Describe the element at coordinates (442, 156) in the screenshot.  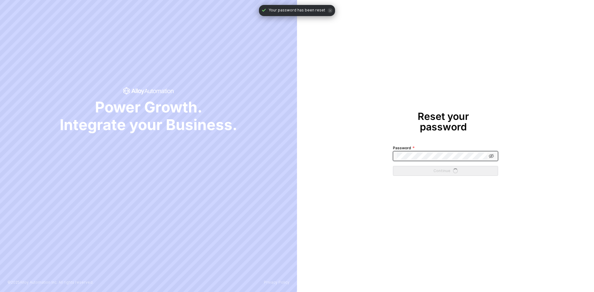
I see `input: Password` at that location.